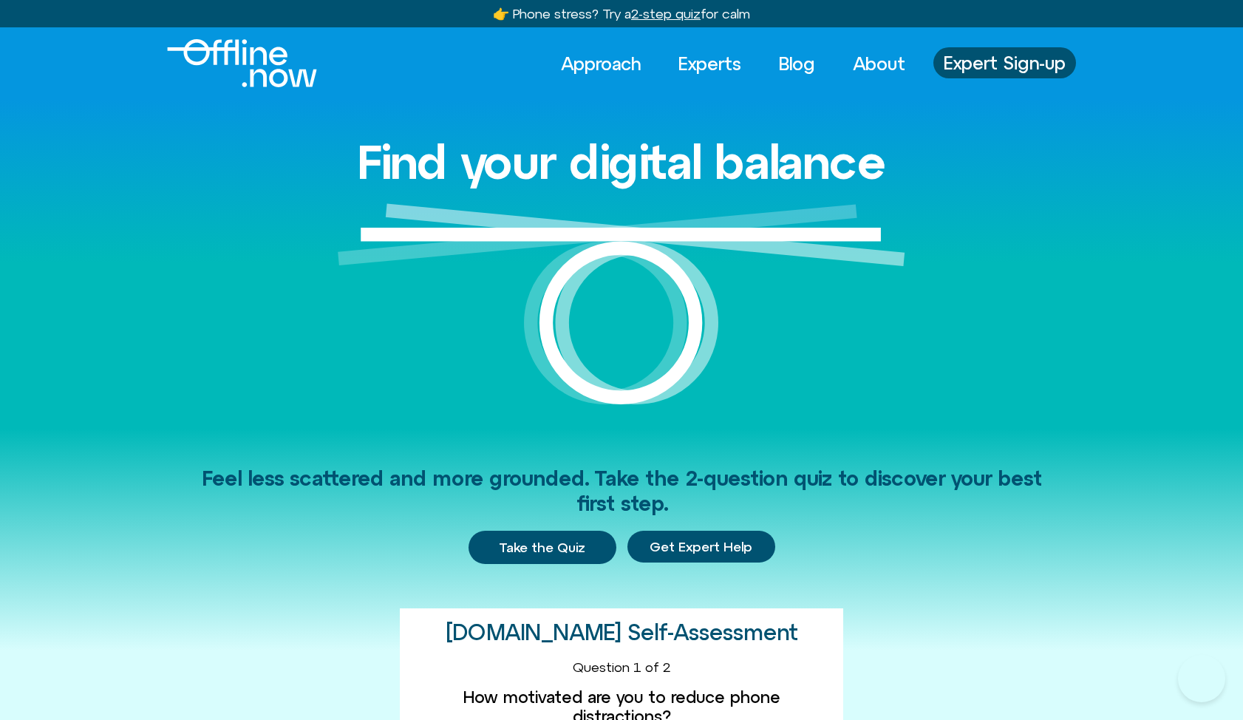 The height and width of the screenshot is (720, 1243). What do you see at coordinates (622, 491) in the screenshot?
I see `span: Feel less scattered and more grounded. Take the 2-question quiz to discover your best first step.` at bounding box center [622, 491].